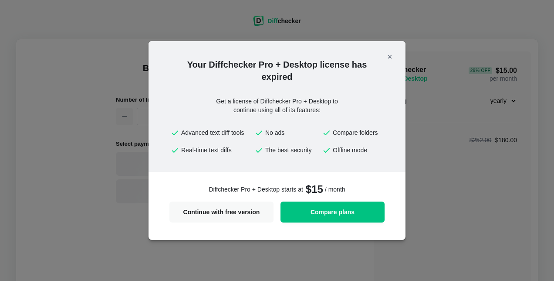  What do you see at coordinates (333, 212) in the screenshot?
I see `span: Compare plans` at bounding box center [333, 212].